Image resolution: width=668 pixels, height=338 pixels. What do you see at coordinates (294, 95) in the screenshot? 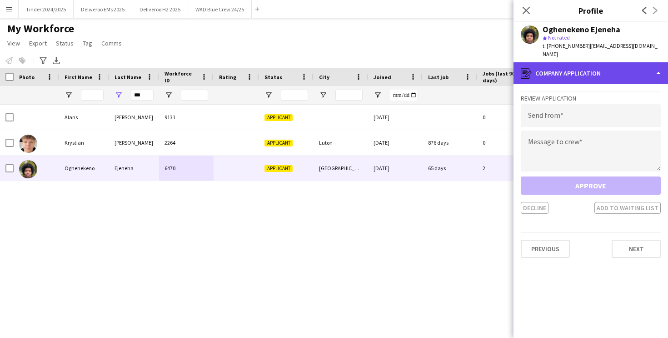
I see `input: Status Filter Input` at bounding box center [294, 95].